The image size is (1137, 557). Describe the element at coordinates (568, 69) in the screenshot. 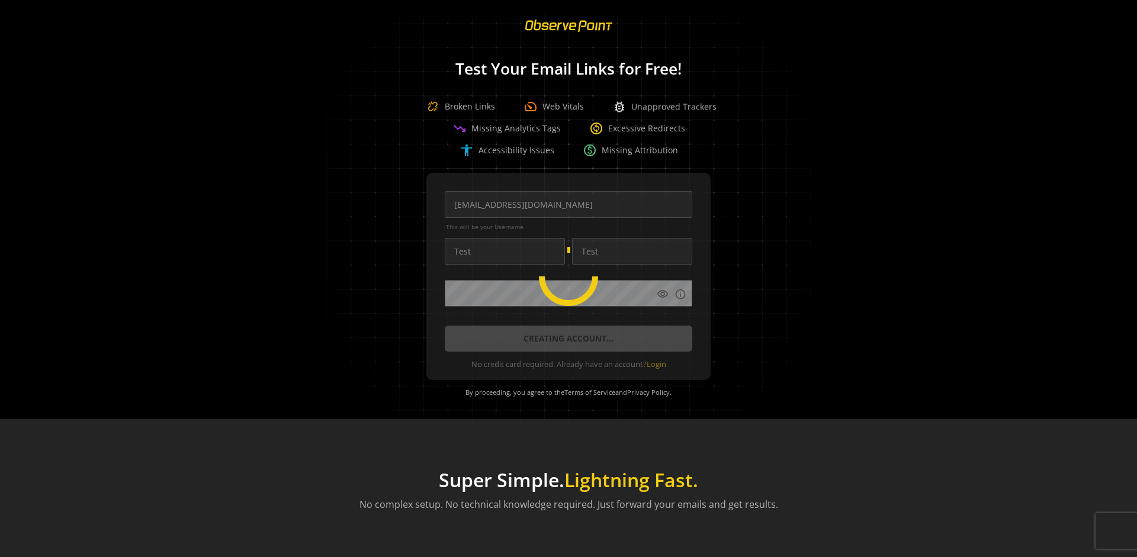

I see `h1: Test Your Email Links for Free!` at that location.